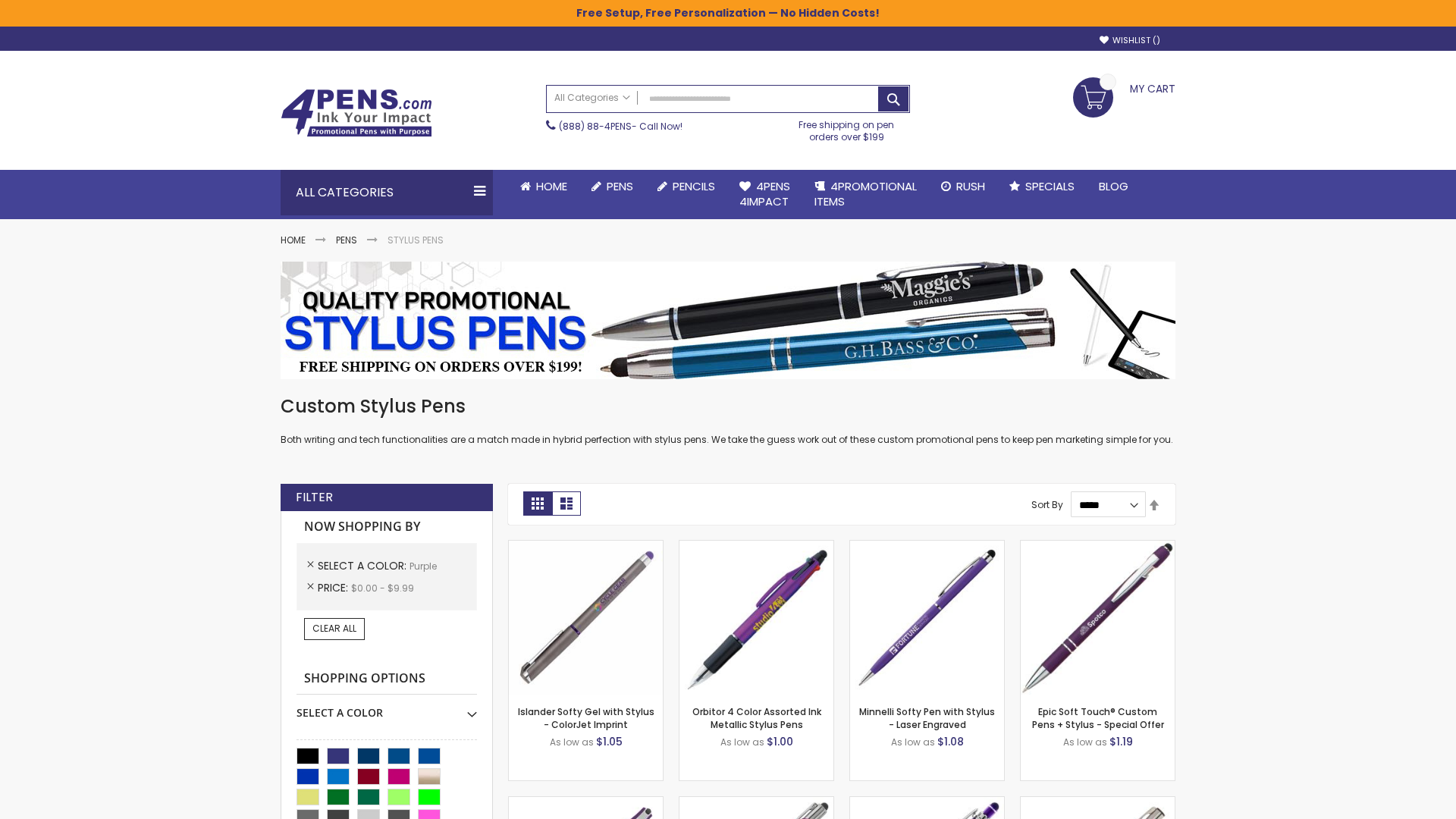  What do you see at coordinates (1042, 186) in the screenshot?
I see `a: Specials` at bounding box center [1042, 186].